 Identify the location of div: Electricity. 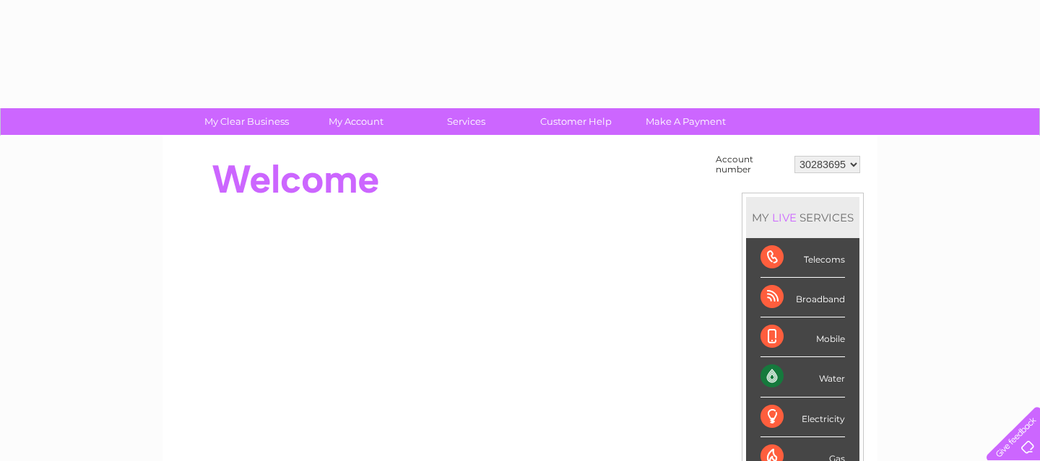
(802, 417).